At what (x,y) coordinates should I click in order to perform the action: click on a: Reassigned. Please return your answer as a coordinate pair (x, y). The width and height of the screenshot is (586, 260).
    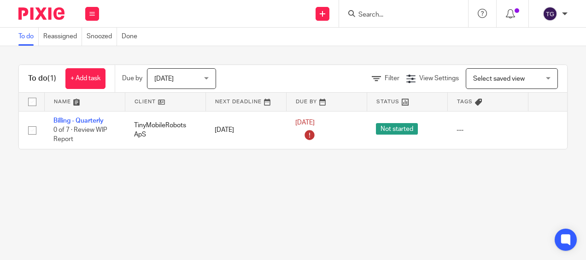
    Looking at the image, I should click on (63, 36).